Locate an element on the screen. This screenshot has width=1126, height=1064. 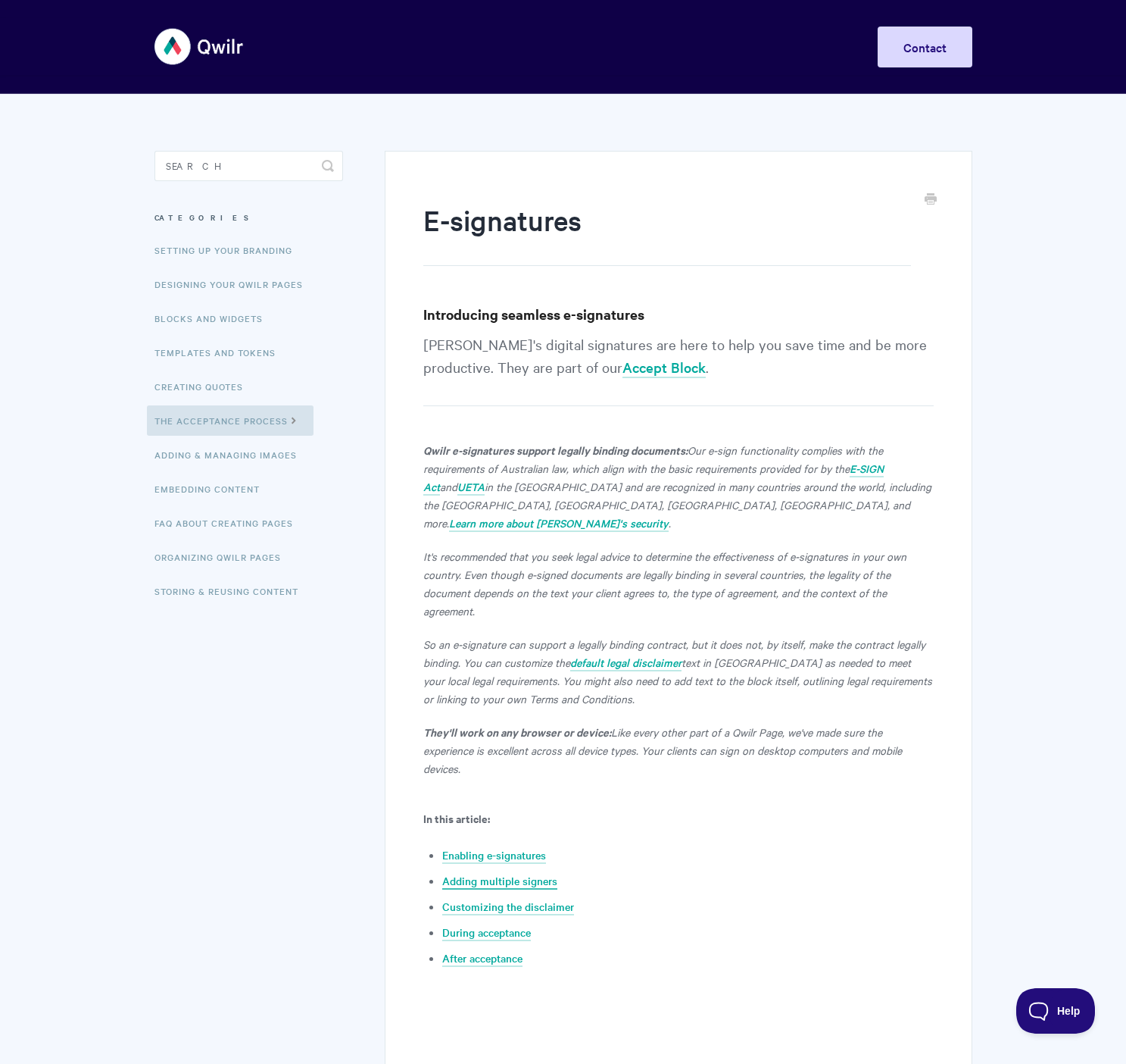
a: default legal disclaimer is located at coordinates (626, 663).